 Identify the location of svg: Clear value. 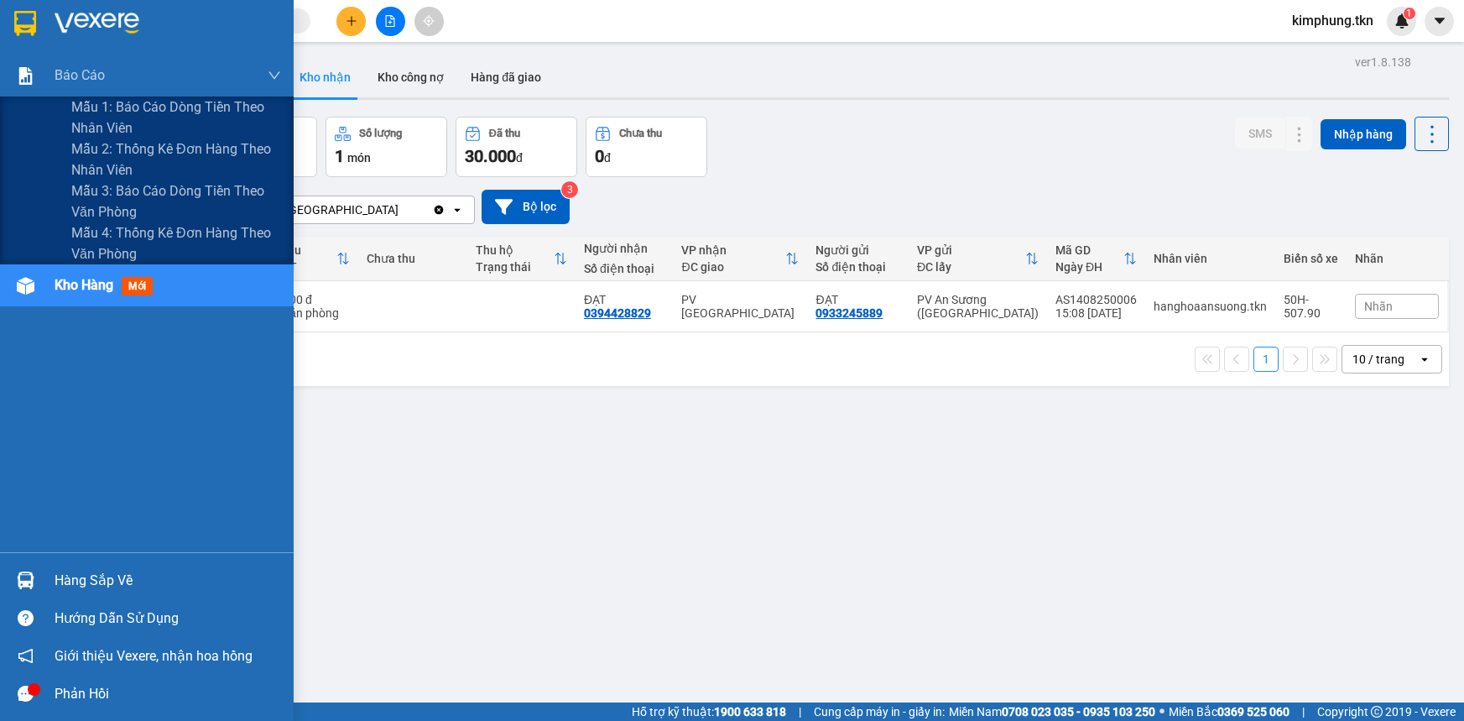
(439, 210).